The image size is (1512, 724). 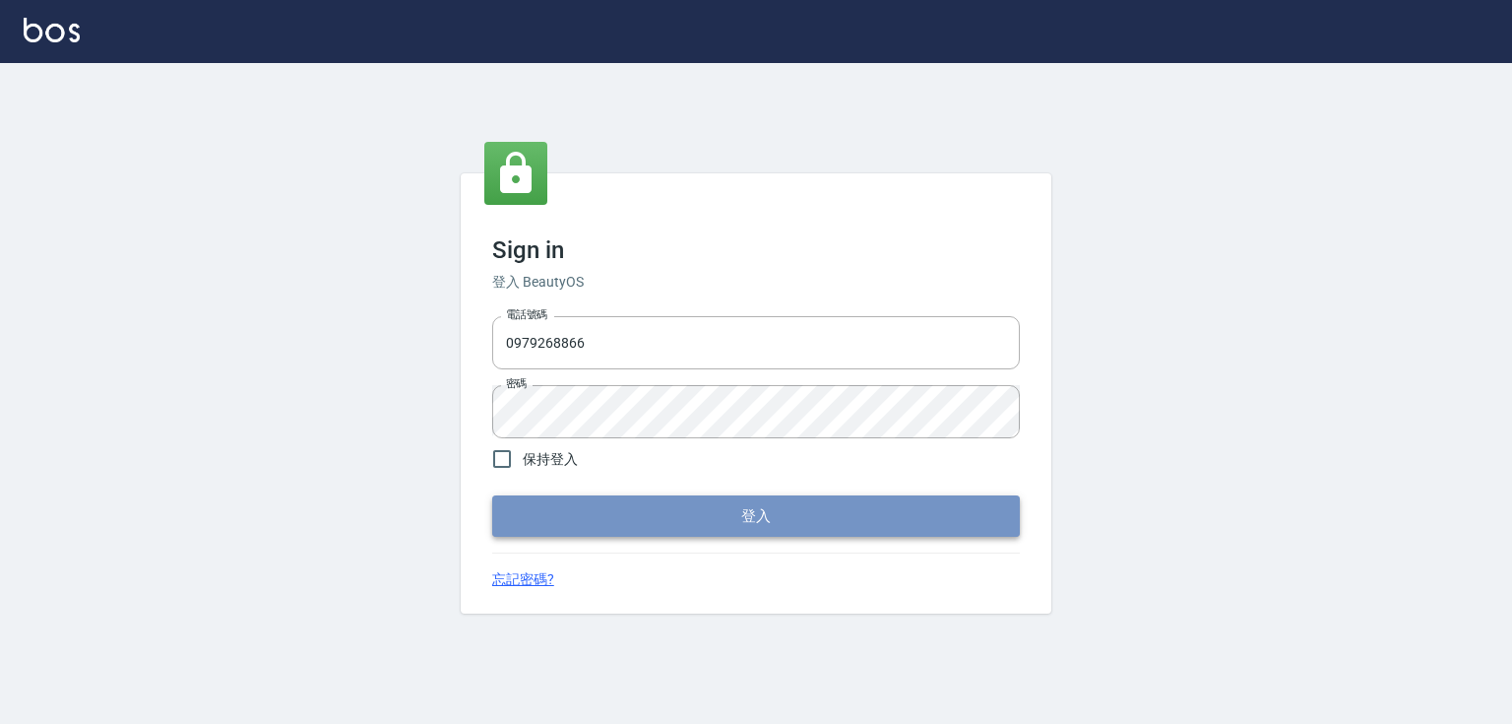 I want to click on label: 密碼, so click(x=516, y=383).